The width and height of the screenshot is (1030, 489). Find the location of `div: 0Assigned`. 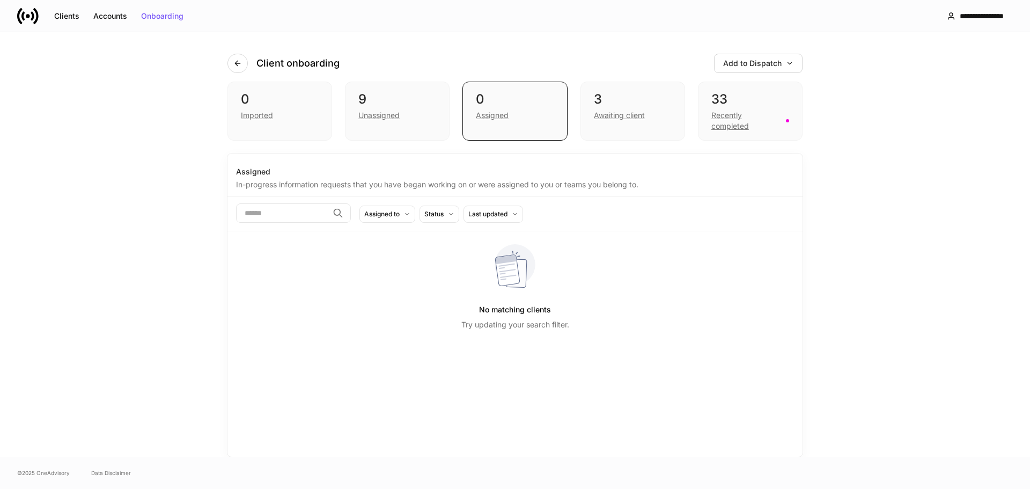

div: 0Assigned is located at coordinates (514, 111).